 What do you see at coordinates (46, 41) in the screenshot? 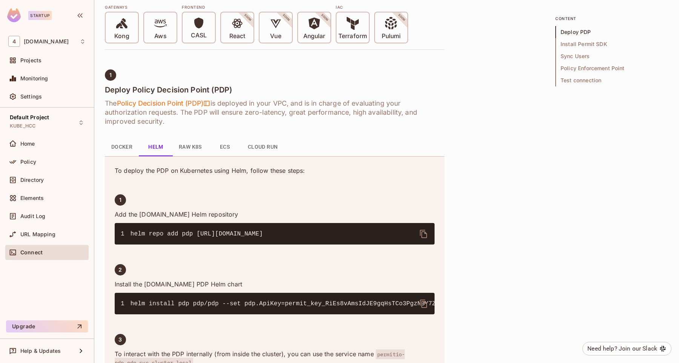
I see `span: Workspace: 46labs.com` at bounding box center [46, 41].